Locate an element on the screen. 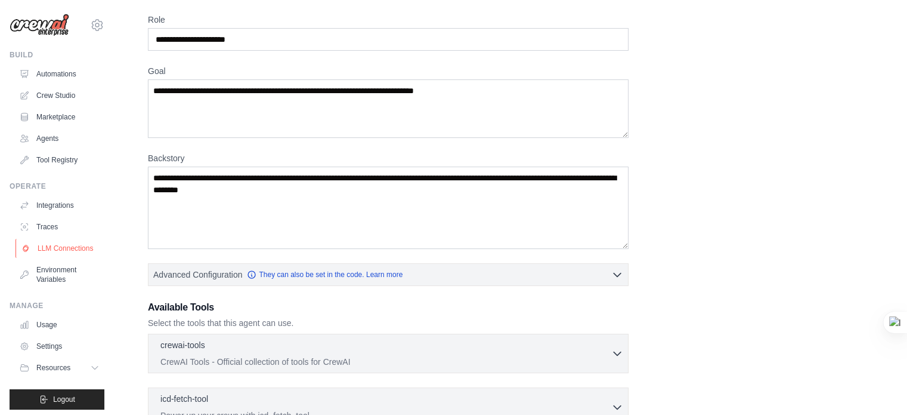 This screenshot has height=415, width=907. a: Traces is located at coordinates (59, 227).